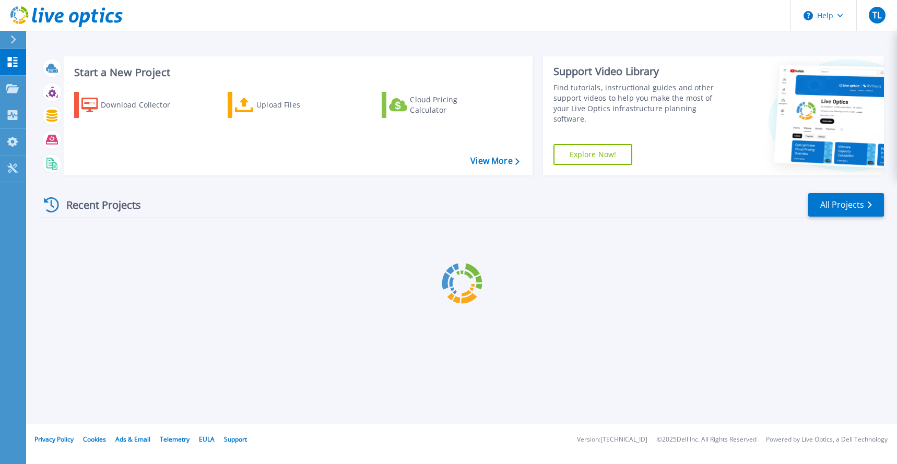 Image resolution: width=897 pixels, height=464 pixels. I want to click on a: Download Collector, so click(132, 105).